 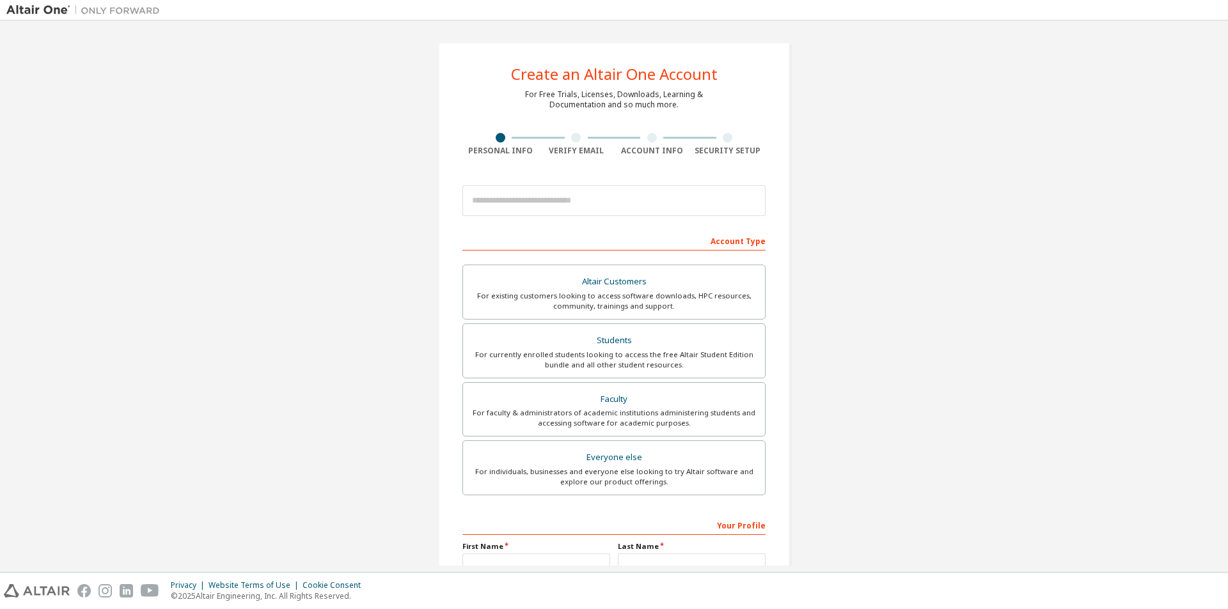 What do you see at coordinates (614, 525) in the screenshot?
I see `div: Your Profile` at bounding box center [614, 525].